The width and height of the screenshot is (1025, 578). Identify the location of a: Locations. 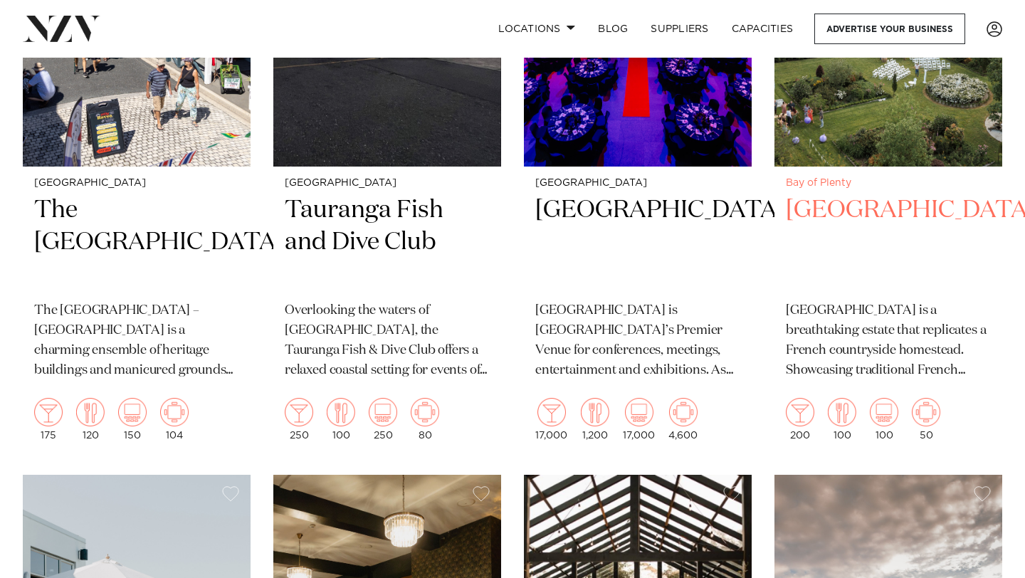
(537, 28).